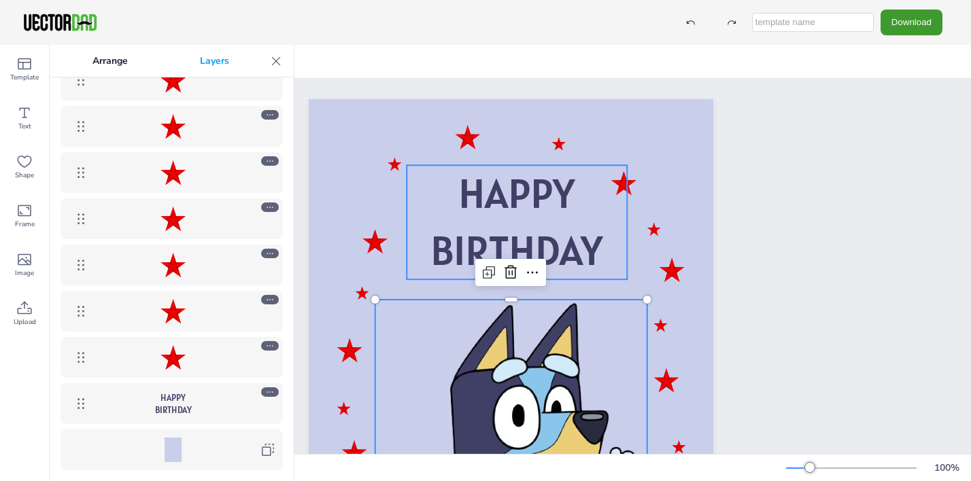 The height and width of the screenshot is (481, 971). Describe the element at coordinates (24, 224) in the screenshot. I see `span: Frame` at that location.